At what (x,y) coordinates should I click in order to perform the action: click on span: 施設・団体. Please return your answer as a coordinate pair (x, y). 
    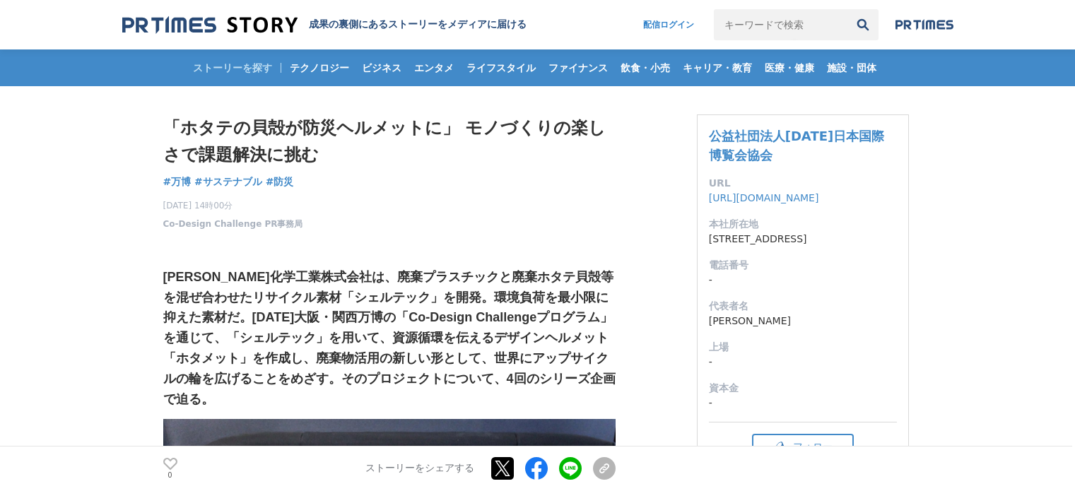
    Looking at the image, I should click on (852, 68).